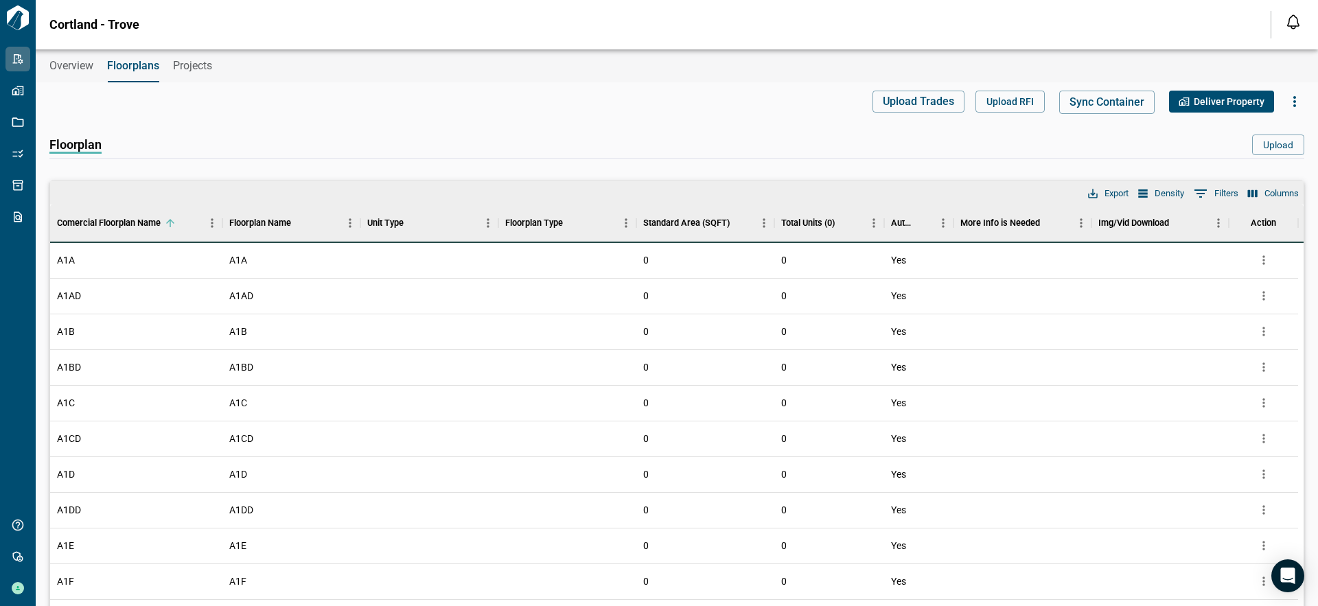 This screenshot has width=1318, height=606. I want to click on span: A1DD, so click(241, 510).